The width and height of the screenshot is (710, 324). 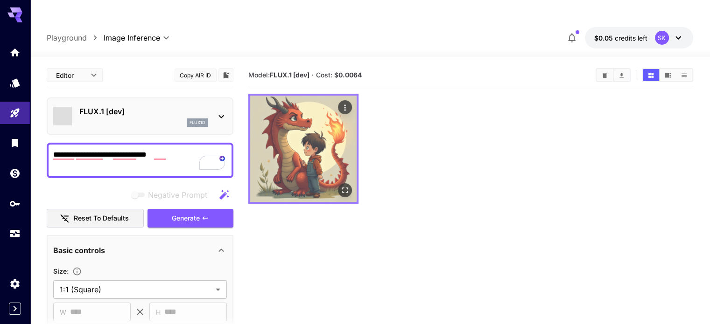 What do you see at coordinates (15, 83) in the screenshot?
I see `div: Models` at bounding box center [15, 83].